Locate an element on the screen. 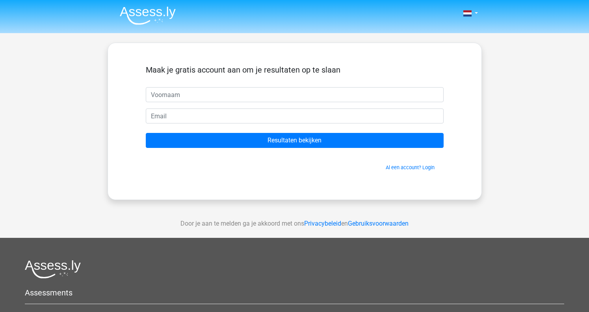  h5: Maak je gratis account aan om je resultaten op te slaan is located at coordinates (295, 70).